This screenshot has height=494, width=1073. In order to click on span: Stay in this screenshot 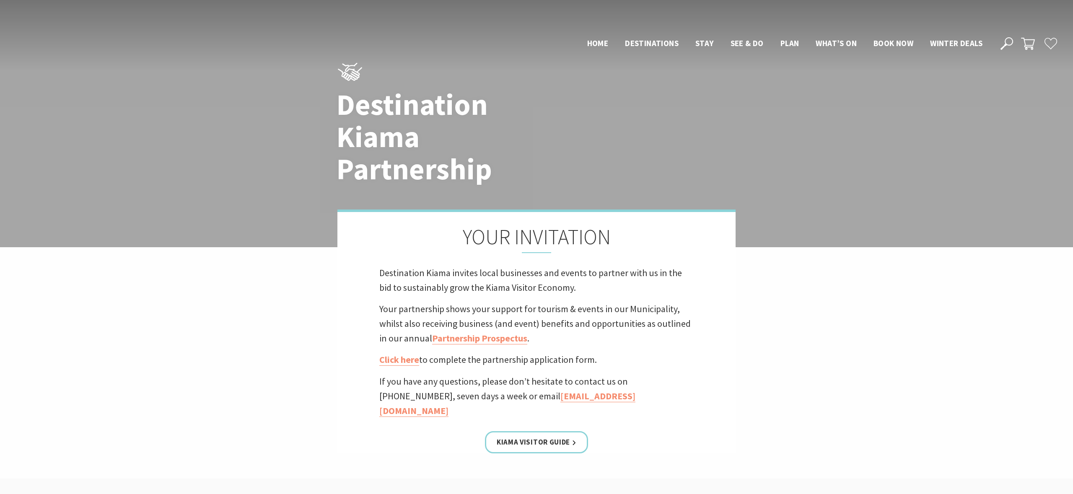, I will do `click(705, 43)`.